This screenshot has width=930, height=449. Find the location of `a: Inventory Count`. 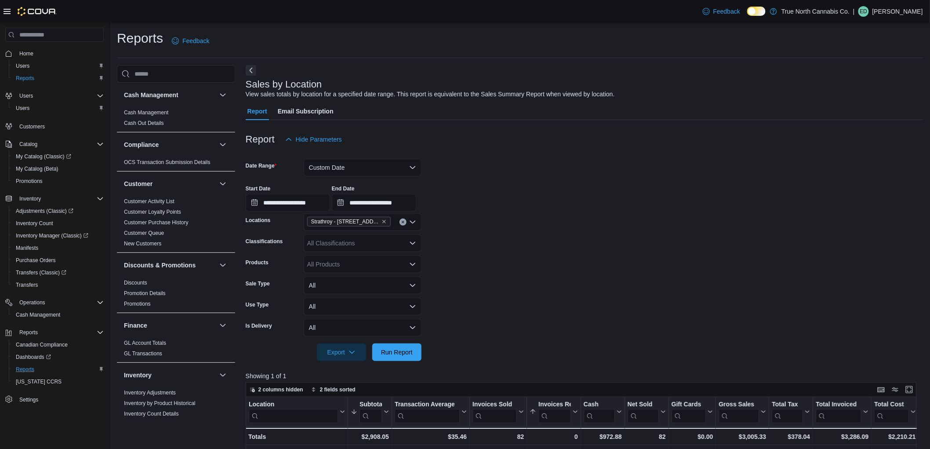

a: Inventory Count is located at coordinates (34, 223).